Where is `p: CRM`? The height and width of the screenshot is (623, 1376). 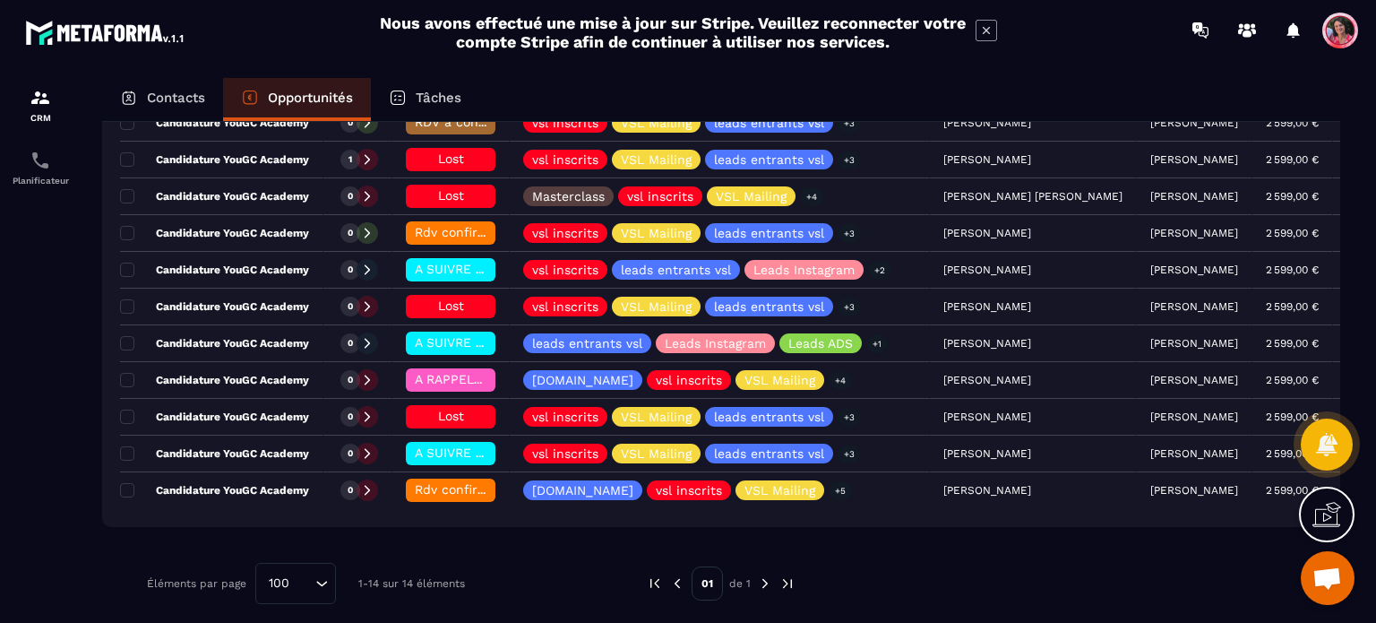 p: CRM is located at coordinates (40, 117).